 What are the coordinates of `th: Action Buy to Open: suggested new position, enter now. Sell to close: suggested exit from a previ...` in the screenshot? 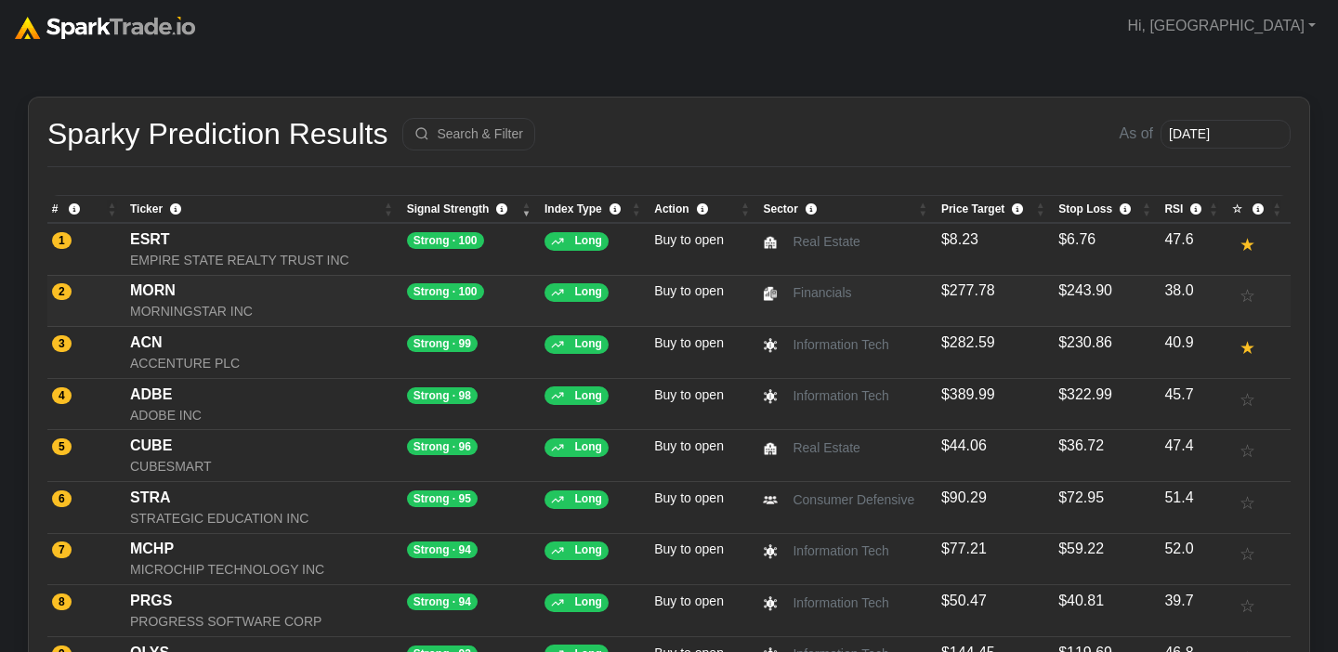 It's located at (704, 209).